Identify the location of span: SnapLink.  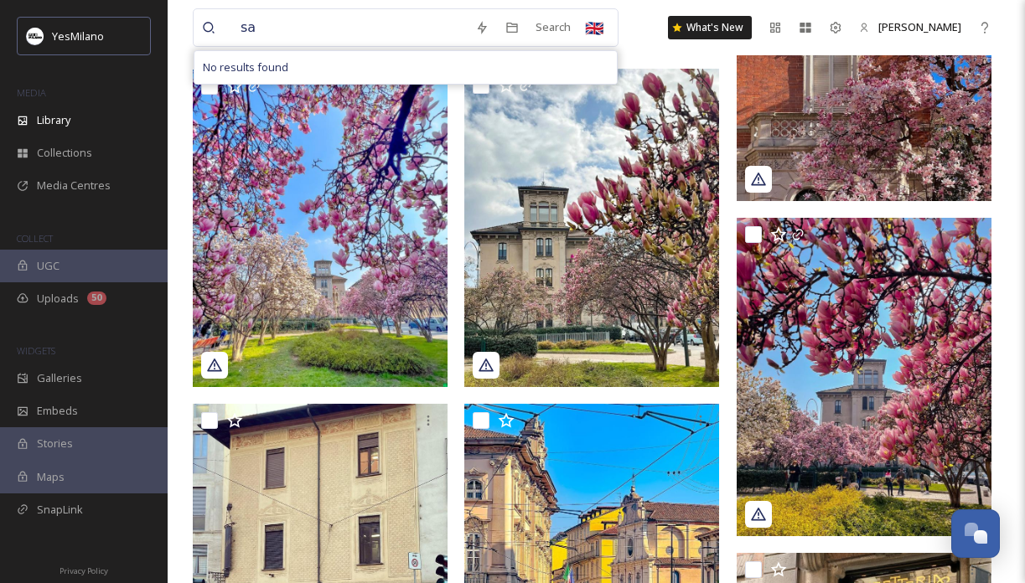
(59, 509).